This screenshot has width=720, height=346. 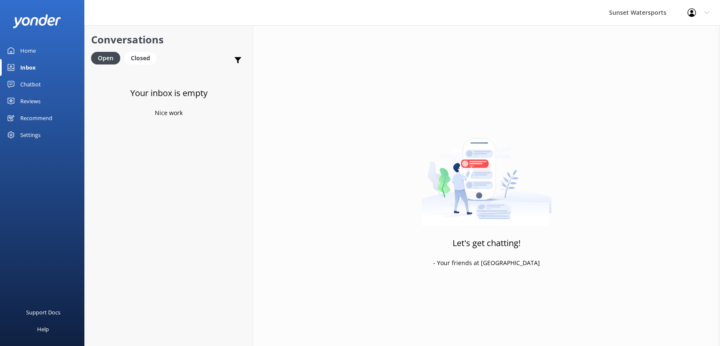 What do you see at coordinates (169, 113) in the screenshot?
I see `p: Nice work` at bounding box center [169, 113].